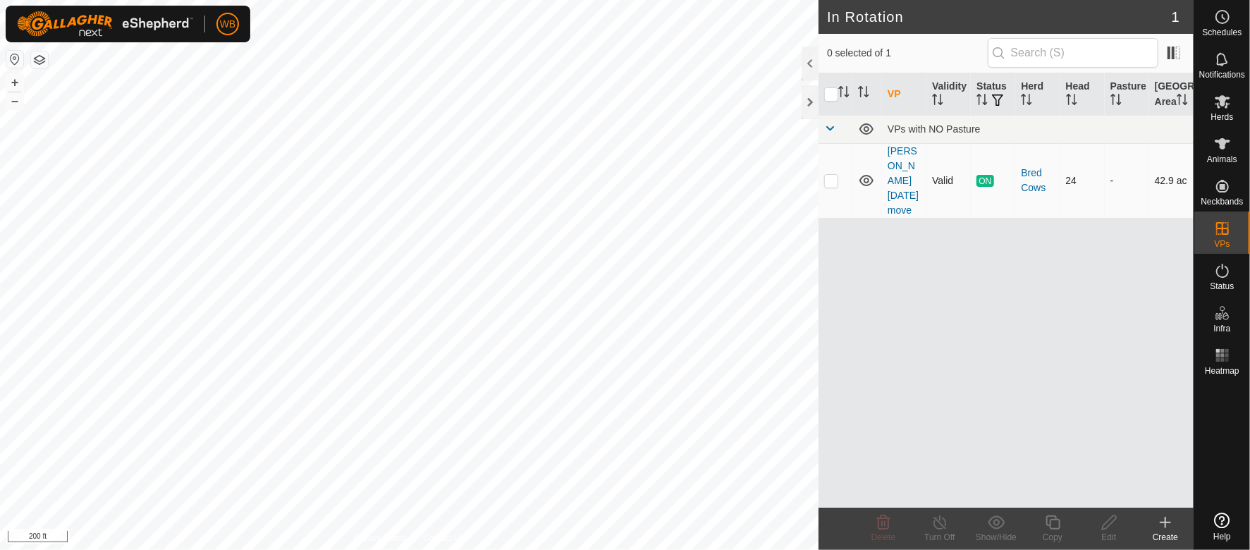 The width and height of the screenshot is (1250, 550). I want to click on td: Valid, so click(948, 180).